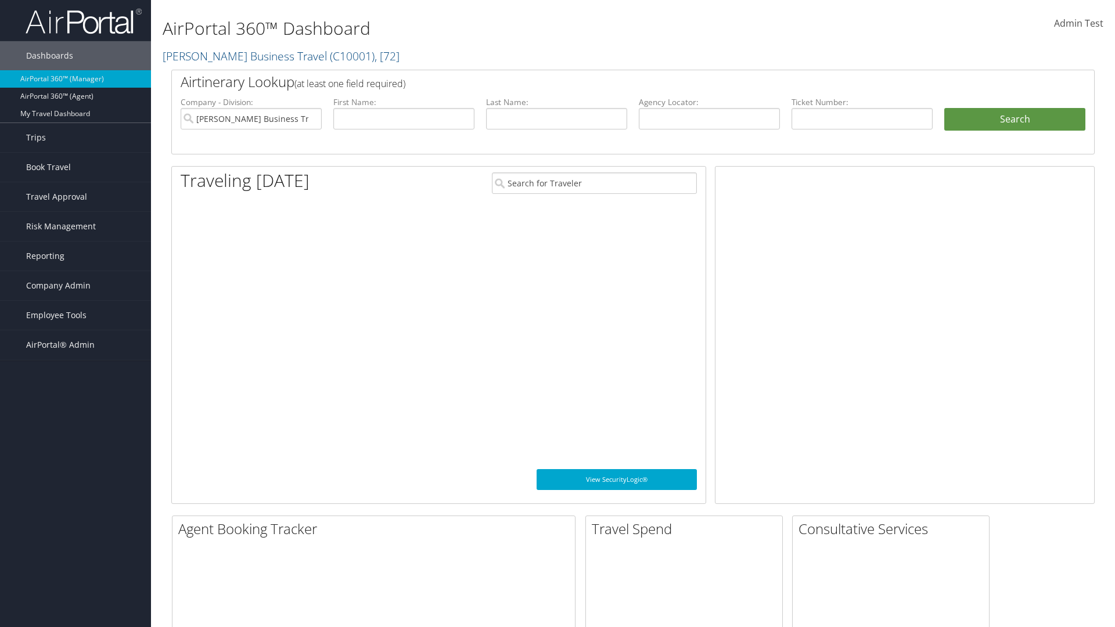  Describe the element at coordinates (862, 102) in the screenshot. I see `label: Ticket Number:` at that location.